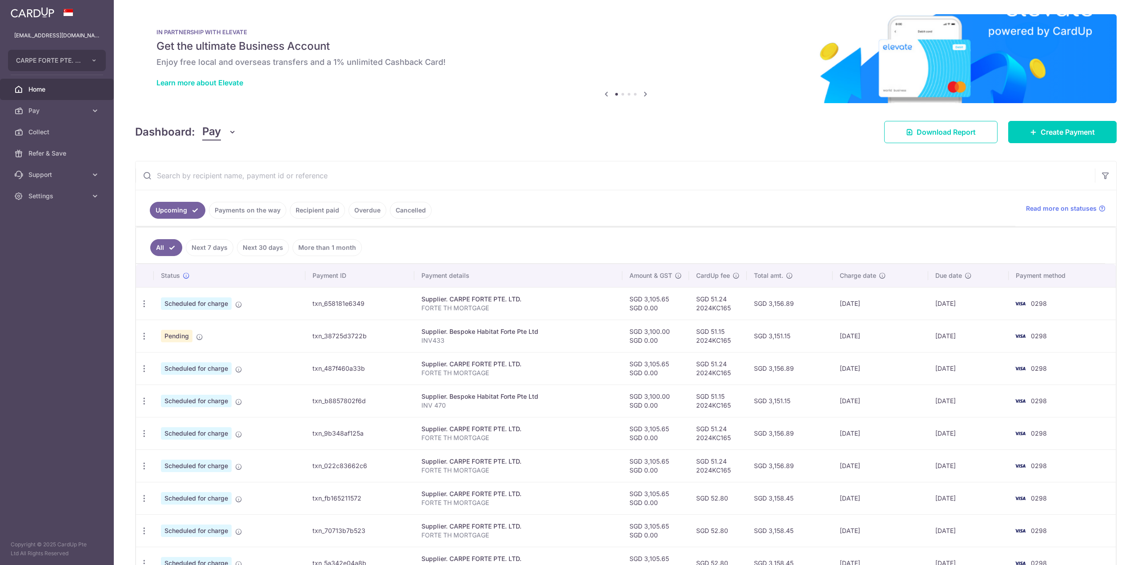 The height and width of the screenshot is (565, 1138). Describe the element at coordinates (58, 89) in the screenshot. I see `span: Home` at that location.